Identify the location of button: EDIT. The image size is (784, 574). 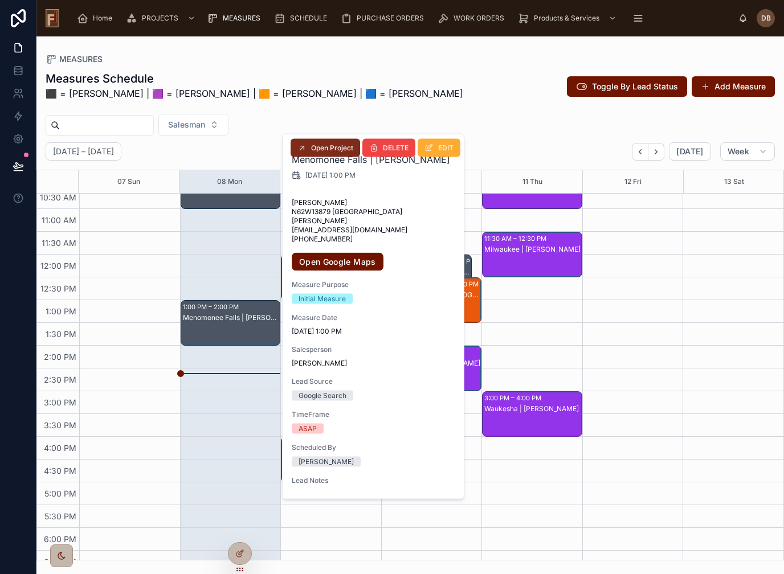
(439, 148).